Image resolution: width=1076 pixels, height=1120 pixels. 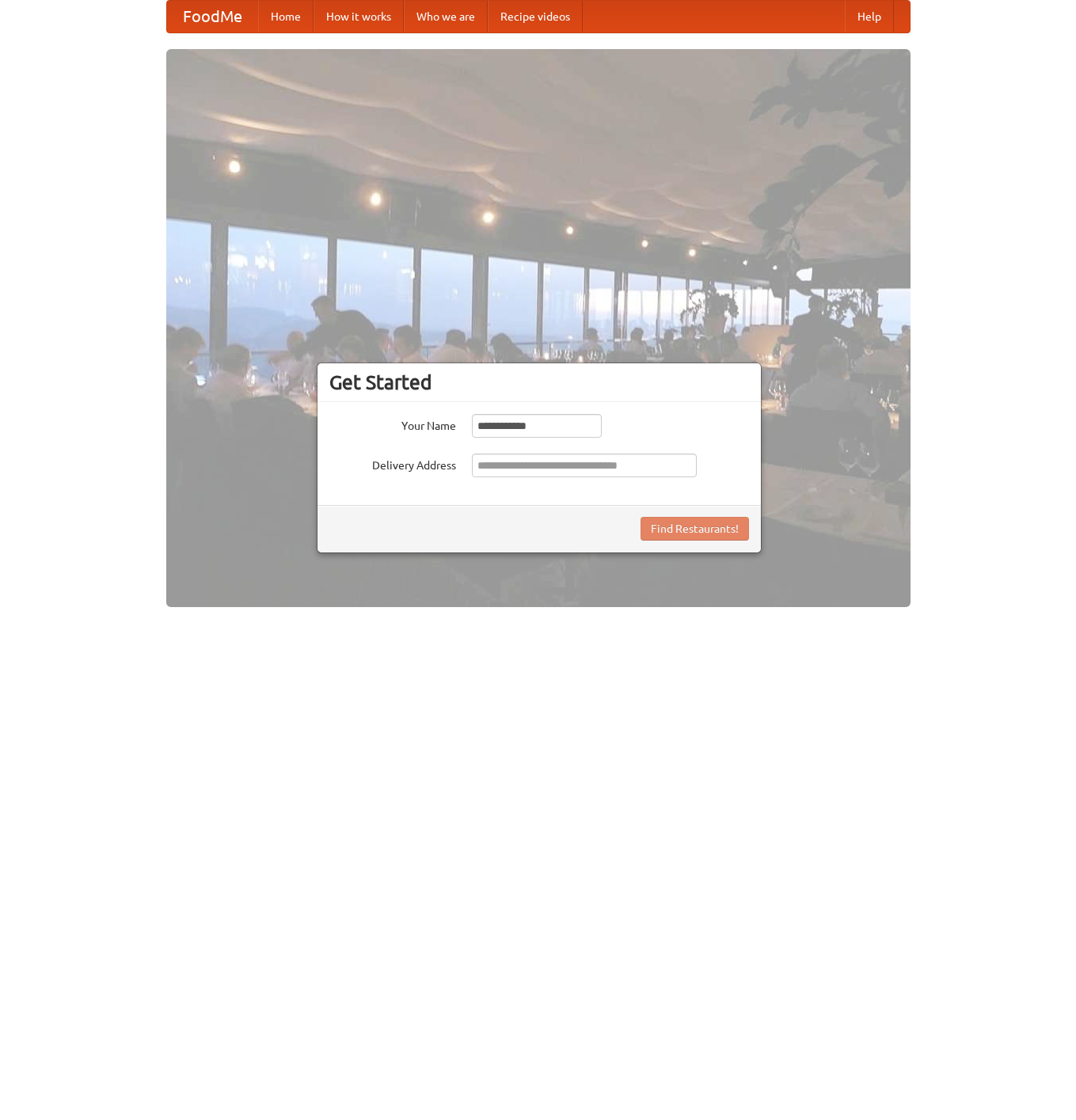 What do you see at coordinates (393, 463) in the screenshot?
I see `label: Delivery Address` at bounding box center [393, 463].